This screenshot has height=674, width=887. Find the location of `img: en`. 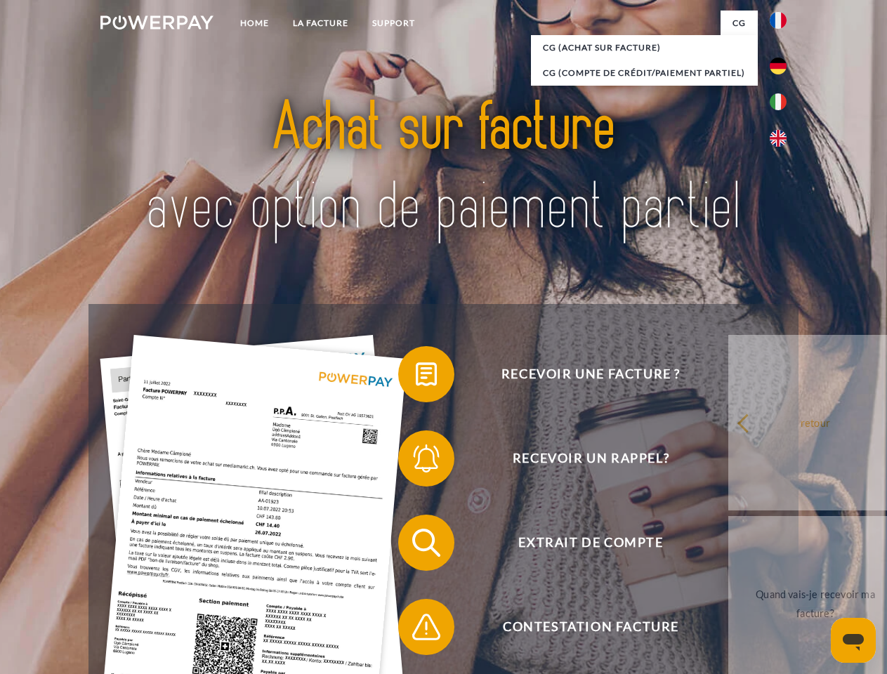

img: en is located at coordinates (778, 138).